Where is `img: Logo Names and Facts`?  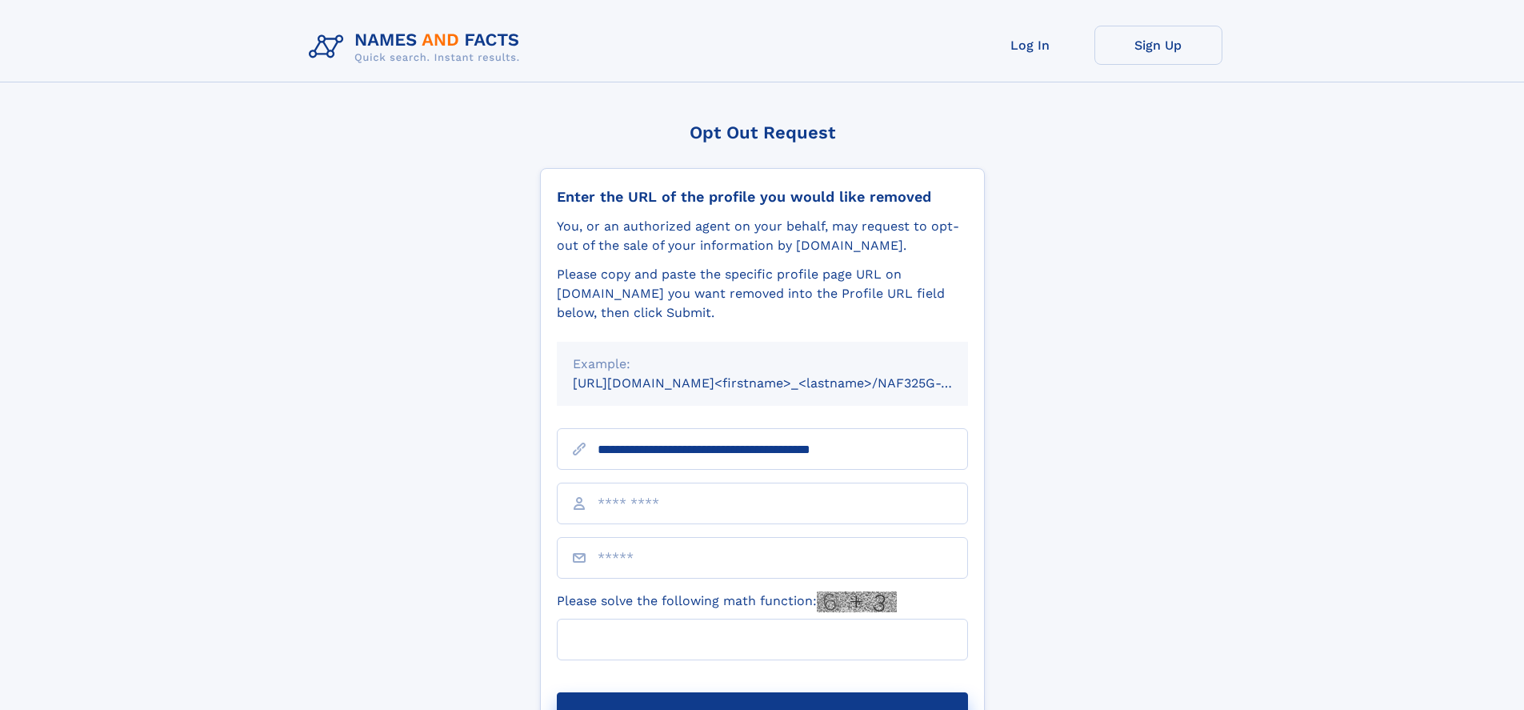
img: Logo Names and Facts is located at coordinates (418, 47).